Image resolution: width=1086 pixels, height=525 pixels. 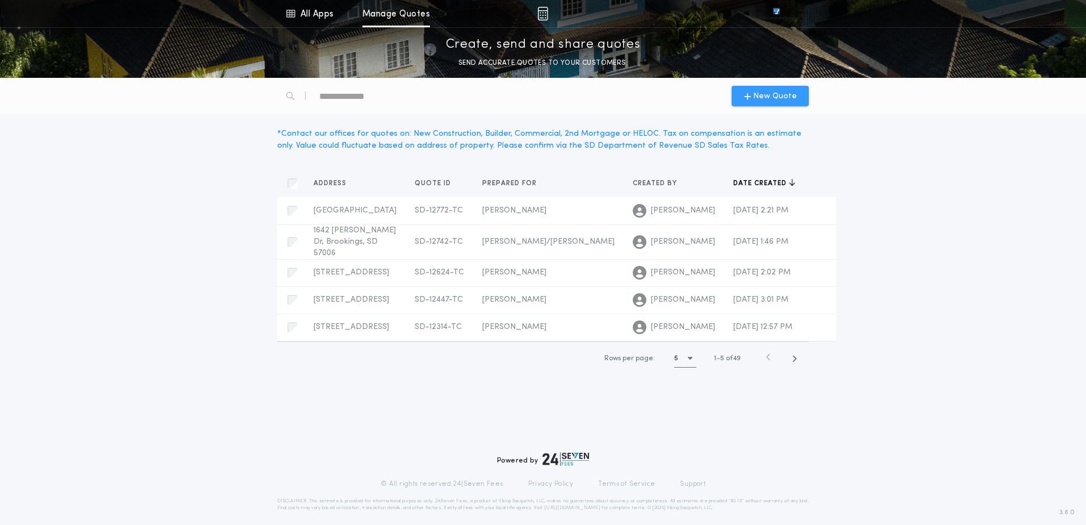 I want to click on span: SD-12742-TC, so click(x=439, y=241).